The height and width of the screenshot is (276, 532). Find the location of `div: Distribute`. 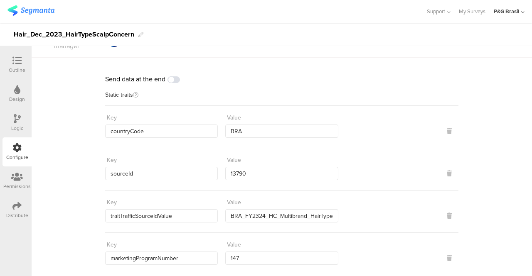

div: Distribute is located at coordinates (17, 216).